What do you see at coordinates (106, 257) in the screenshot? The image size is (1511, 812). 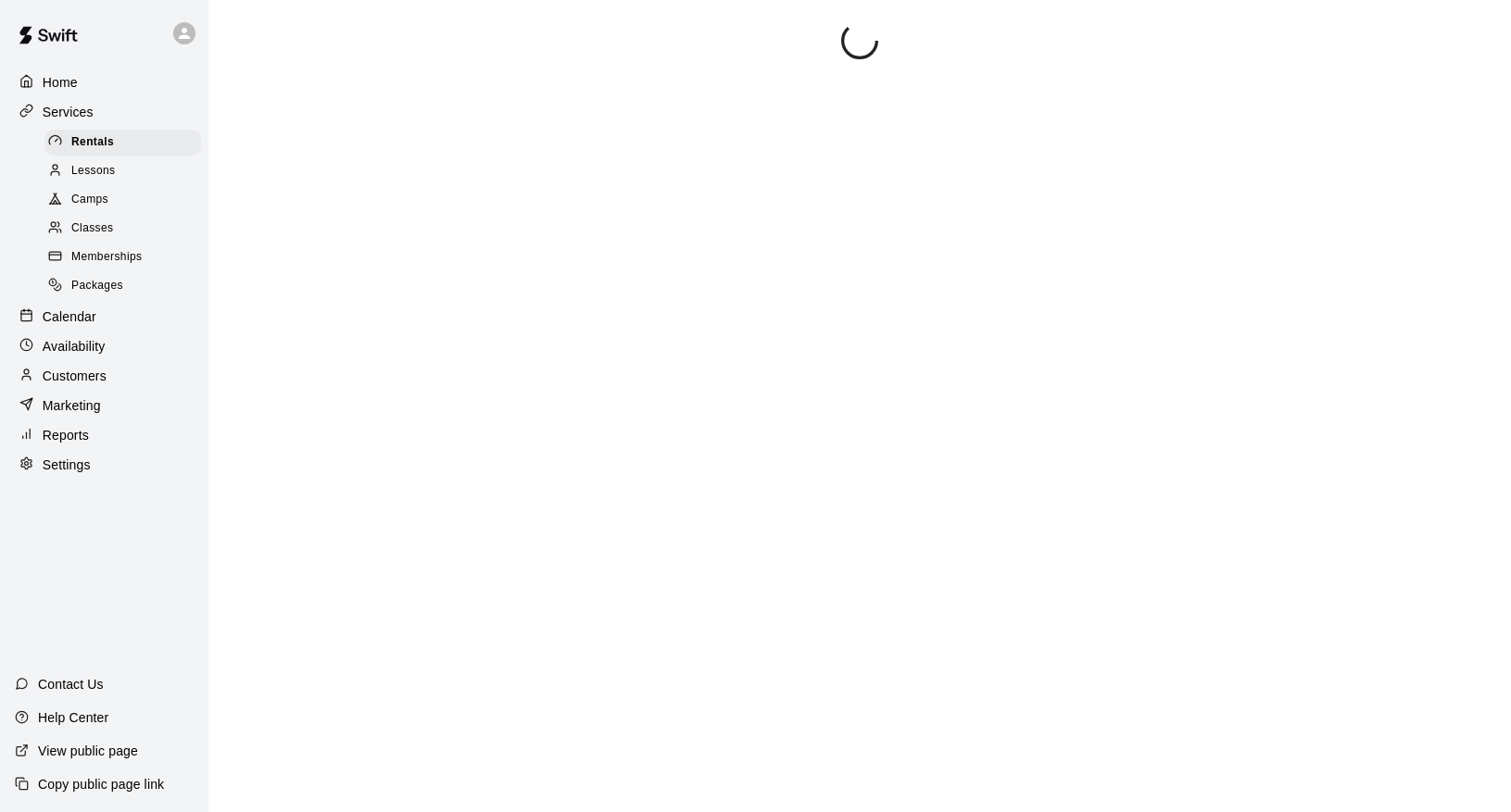 I see `span: Memberships` at bounding box center [106, 257].